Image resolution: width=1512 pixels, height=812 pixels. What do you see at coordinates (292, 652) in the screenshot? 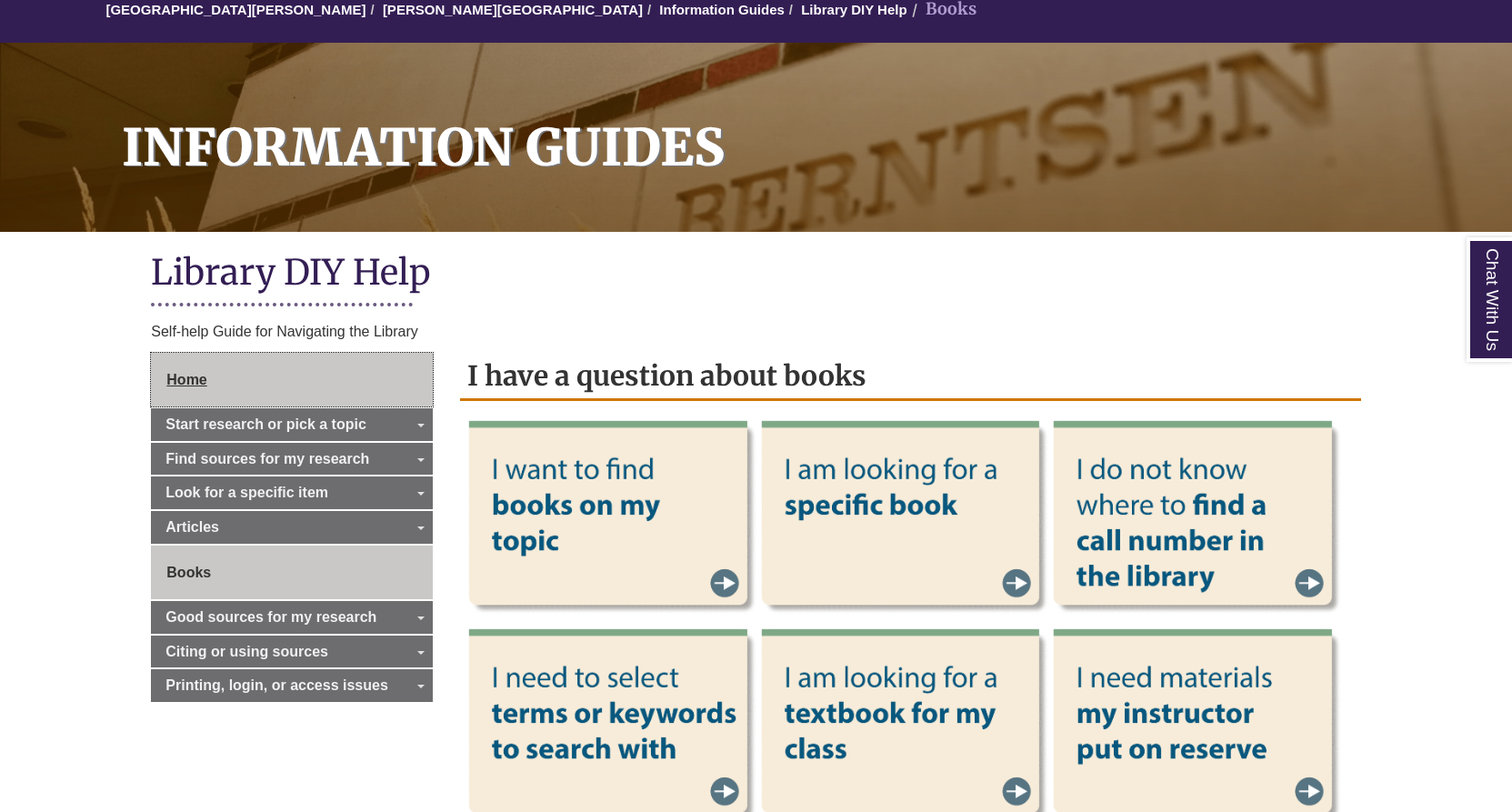
I see `a: Citing or using sources` at bounding box center [292, 652].